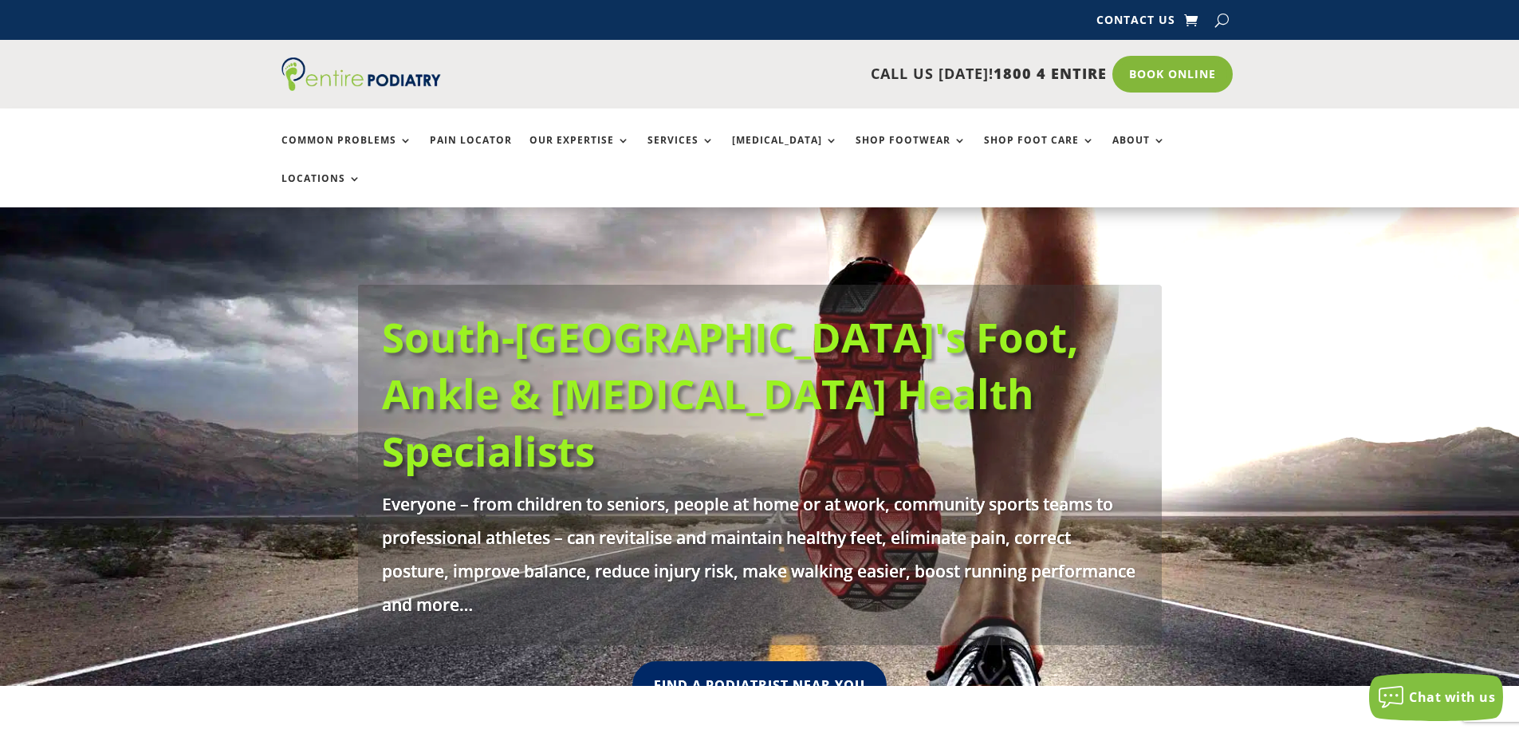  What do you see at coordinates (1039, 151) in the screenshot?
I see `a: Shop Foot Care` at bounding box center [1039, 151].